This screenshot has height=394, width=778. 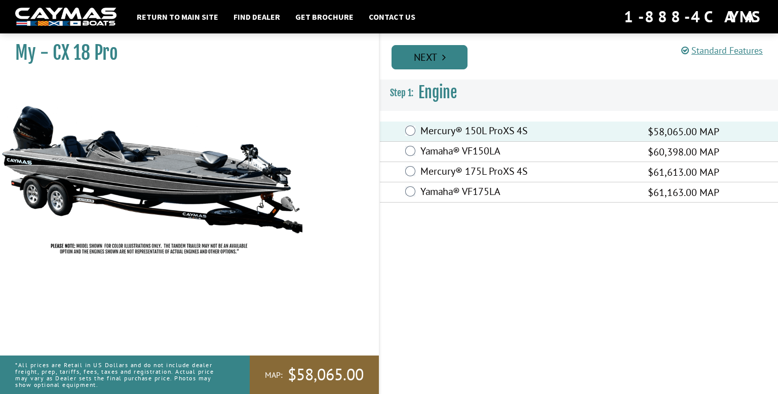 What do you see at coordinates (121, 375) in the screenshot?
I see `p: *All prices are Retail in US Dollars and do not include dealer freight, prep, tariffs, fees, taxe...` at bounding box center [121, 375].